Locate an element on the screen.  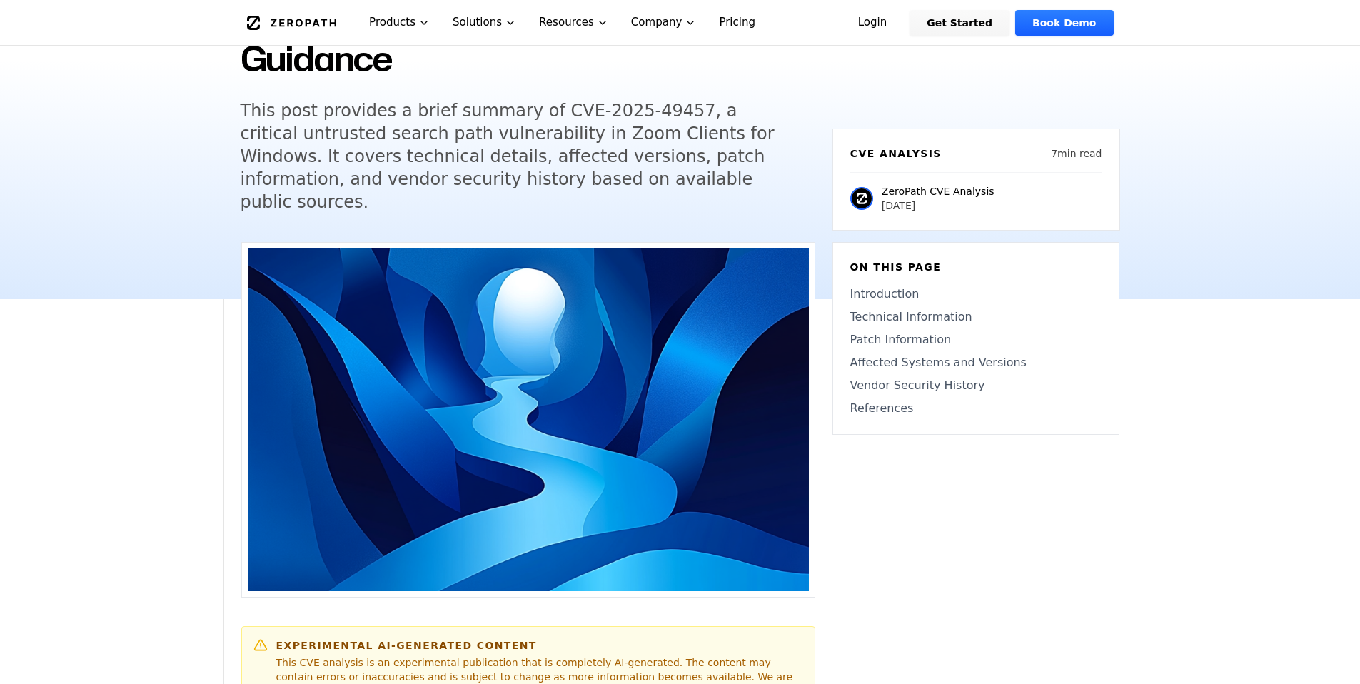
img: ZeroPath CVE Analysis is located at coordinates (862, 198).